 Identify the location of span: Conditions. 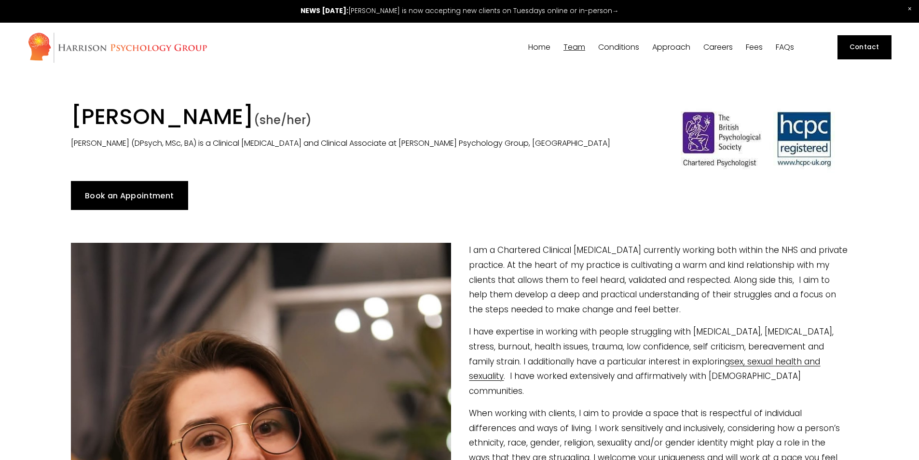
(619, 47).